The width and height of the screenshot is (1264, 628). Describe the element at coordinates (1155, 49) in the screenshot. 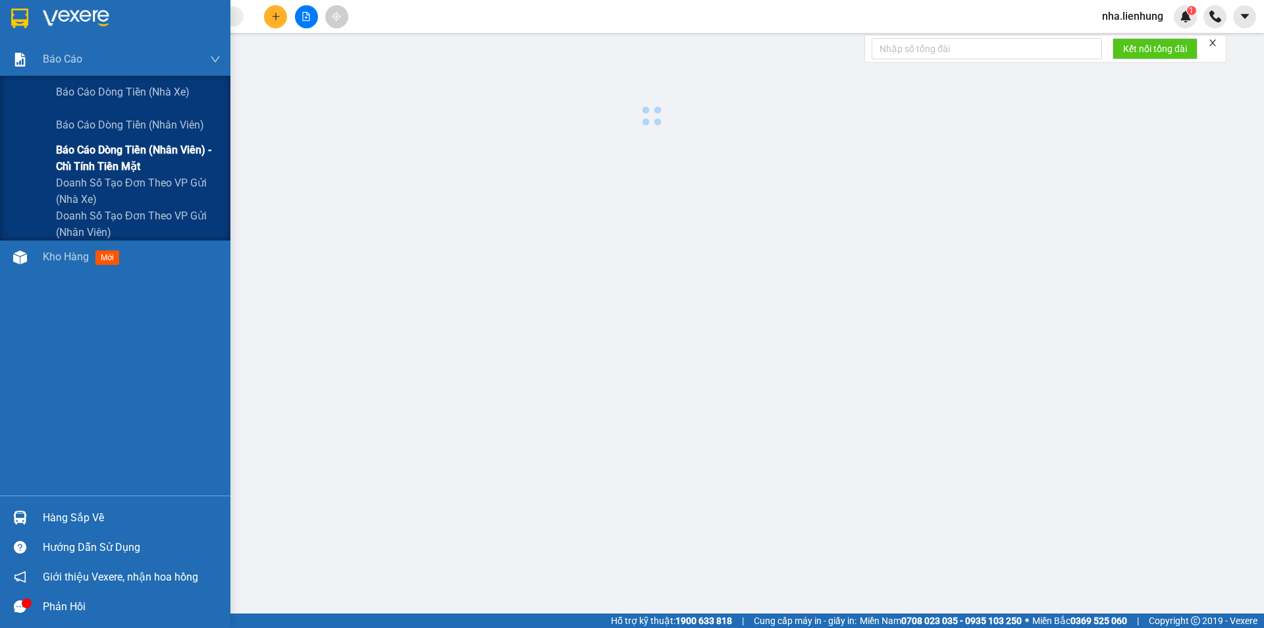

I see `button: Kết nối tổng đài` at that location.